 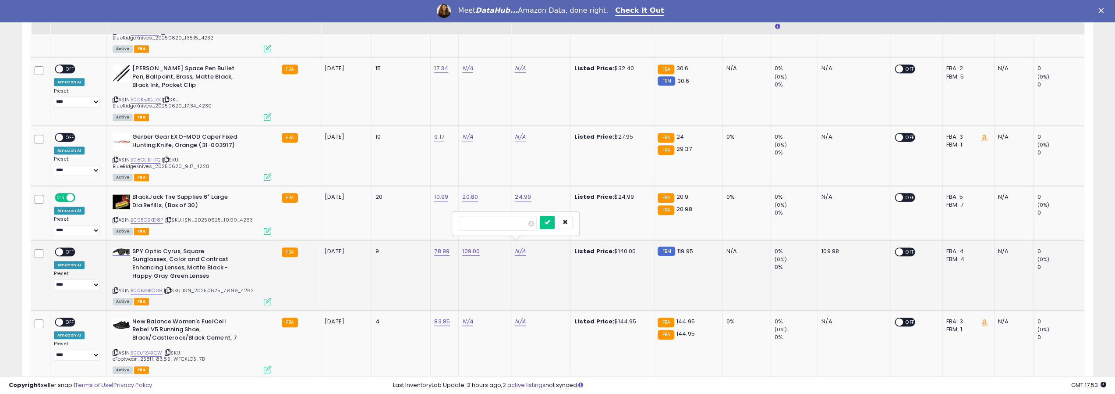 What do you see at coordinates (666, 81) in the screenshot?
I see `small: FBM` at bounding box center [666, 81].